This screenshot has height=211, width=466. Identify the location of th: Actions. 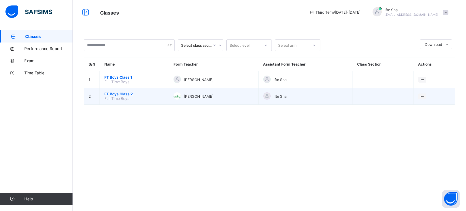
(434, 64).